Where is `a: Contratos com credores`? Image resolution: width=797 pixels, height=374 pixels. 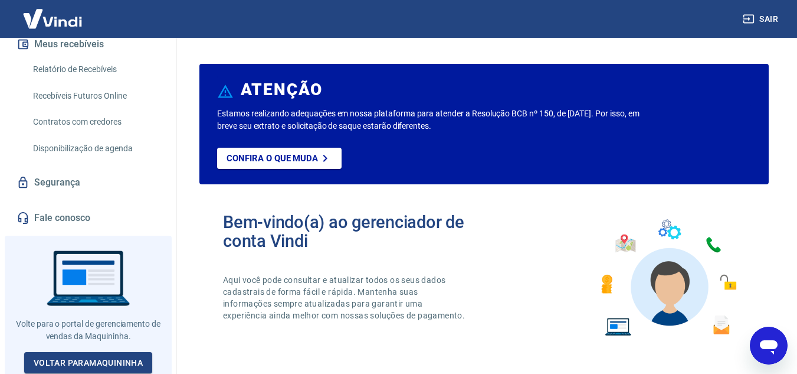 a: Contratos com credores is located at coordinates (95, 122).